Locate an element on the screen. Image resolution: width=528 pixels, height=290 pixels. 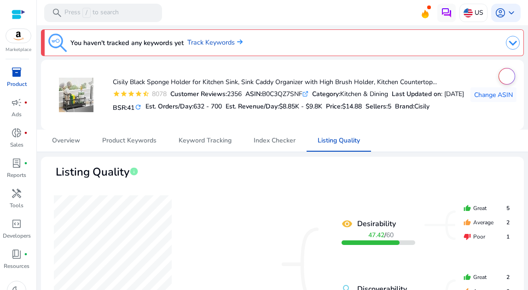
b: Last Updated on is located at coordinates (416, 94).